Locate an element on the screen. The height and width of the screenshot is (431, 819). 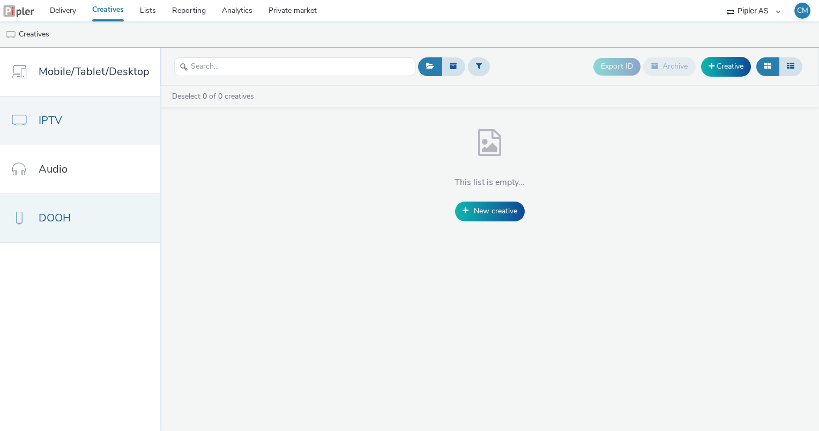
span: Audio is located at coordinates (53, 169).